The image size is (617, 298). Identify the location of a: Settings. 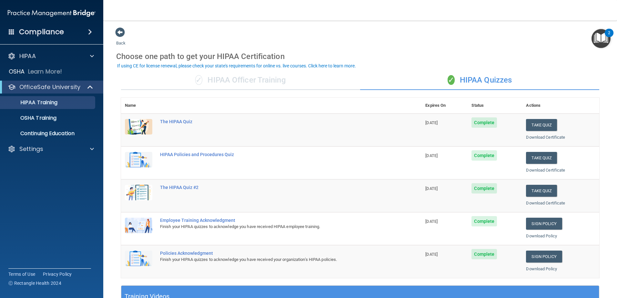
(51, 149).